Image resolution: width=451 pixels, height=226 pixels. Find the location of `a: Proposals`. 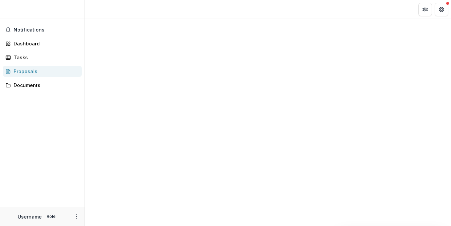

a: Proposals is located at coordinates (42, 71).